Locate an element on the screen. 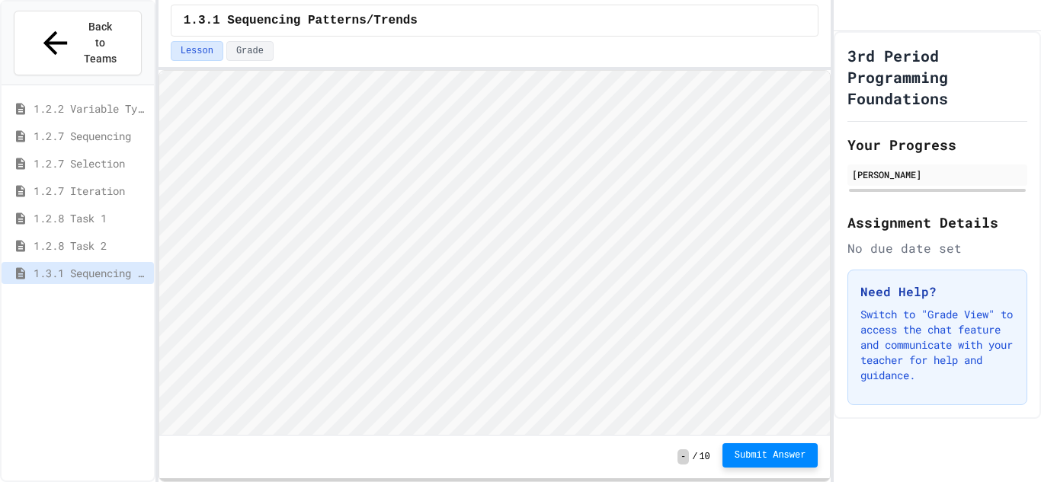  h1: 3rd Period Programming Foundations is located at coordinates (937, 77).